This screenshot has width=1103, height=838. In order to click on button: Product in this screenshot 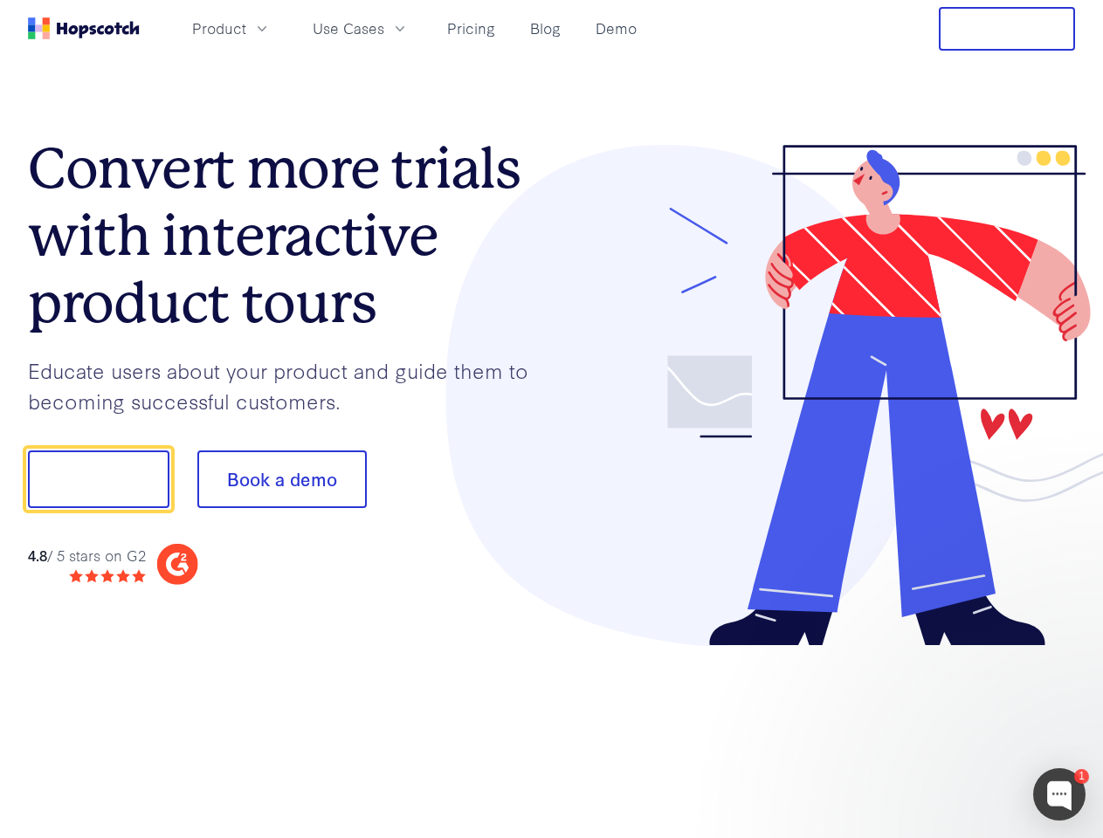, I will do `click(231, 28)`.